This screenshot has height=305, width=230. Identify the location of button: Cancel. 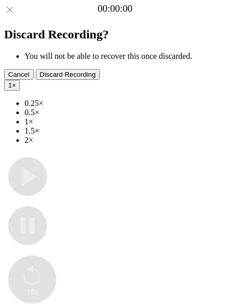
(19, 74).